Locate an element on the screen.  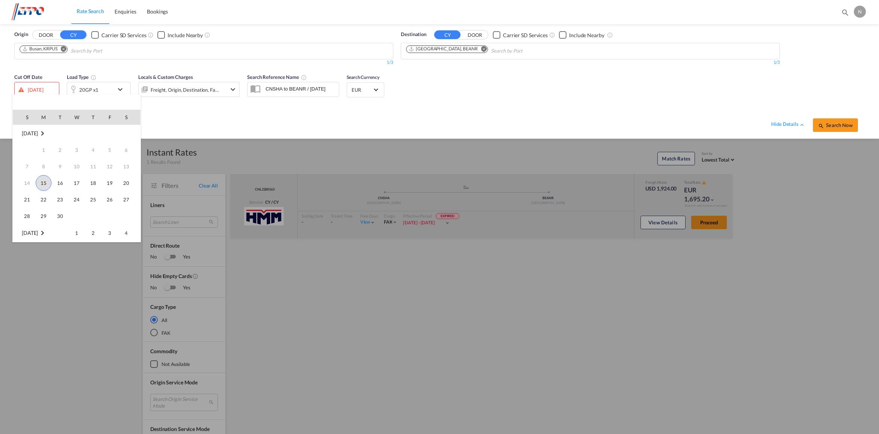
td: Tuesday September 9 2025 is located at coordinates (60, 166).